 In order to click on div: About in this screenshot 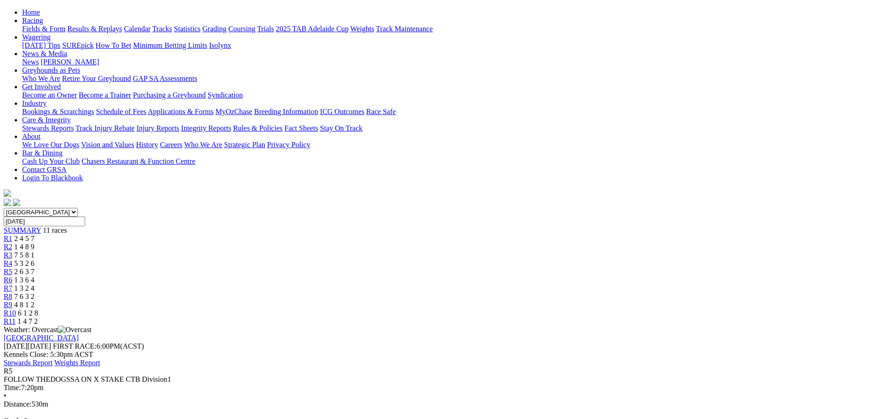, I will do `click(447, 145)`.